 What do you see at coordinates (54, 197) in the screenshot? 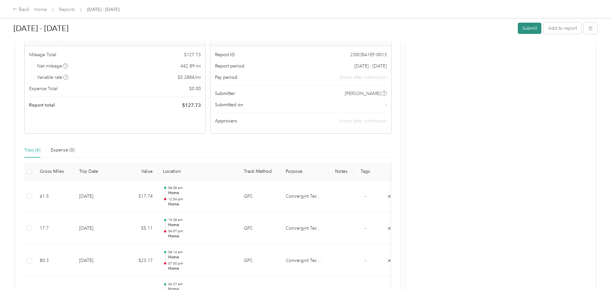
I see `td: 61.5` at bounding box center [54, 197].